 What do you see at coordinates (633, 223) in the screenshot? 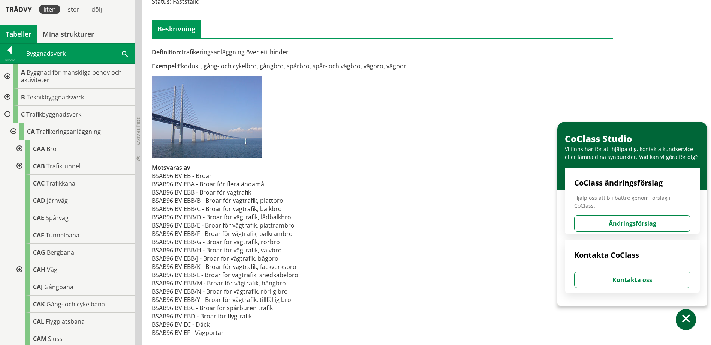
I see `button: Ändringsförslag` at bounding box center [633, 223].